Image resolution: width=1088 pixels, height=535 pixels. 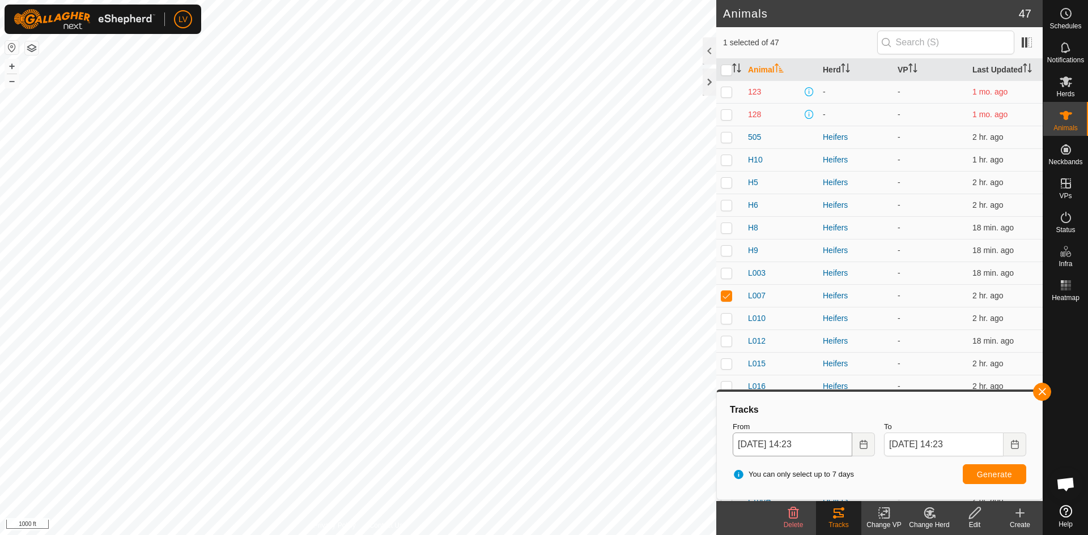 What do you see at coordinates (756, 341) in the screenshot?
I see `span: L012` at bounding box center [756, 341].